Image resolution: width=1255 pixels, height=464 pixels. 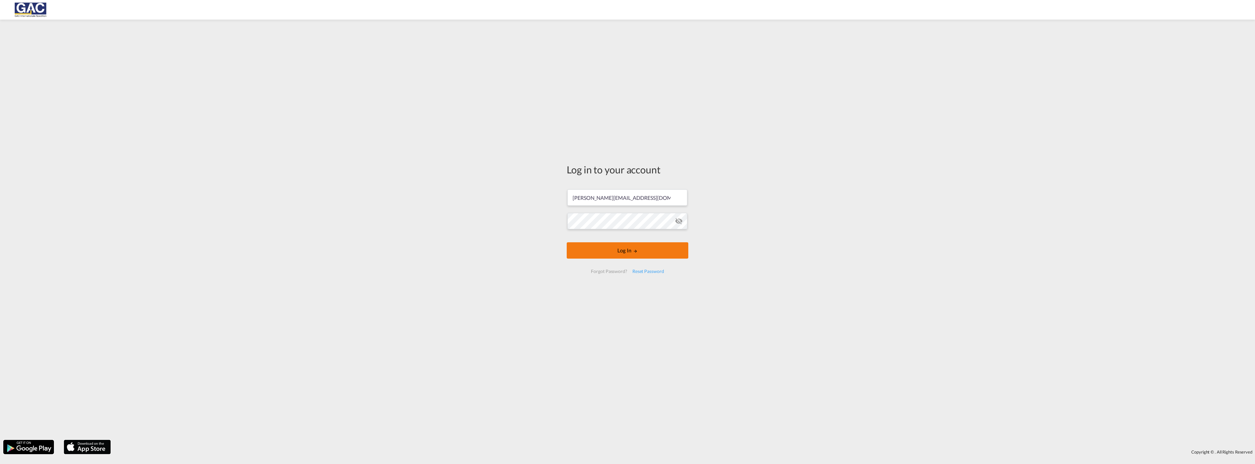 What do you see at coordinates (32, 10) in the screenshot?
I see `img: 9f305d00dc7b11eeb4548362177db9c3.png` at bounding box center [32, 10].